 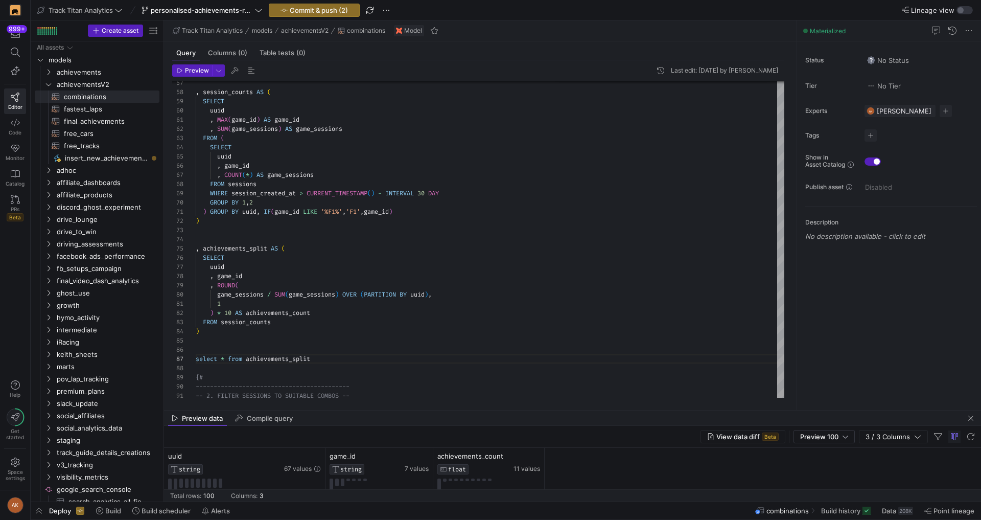 I want to click on div: 78, so click(x=178, y=276).